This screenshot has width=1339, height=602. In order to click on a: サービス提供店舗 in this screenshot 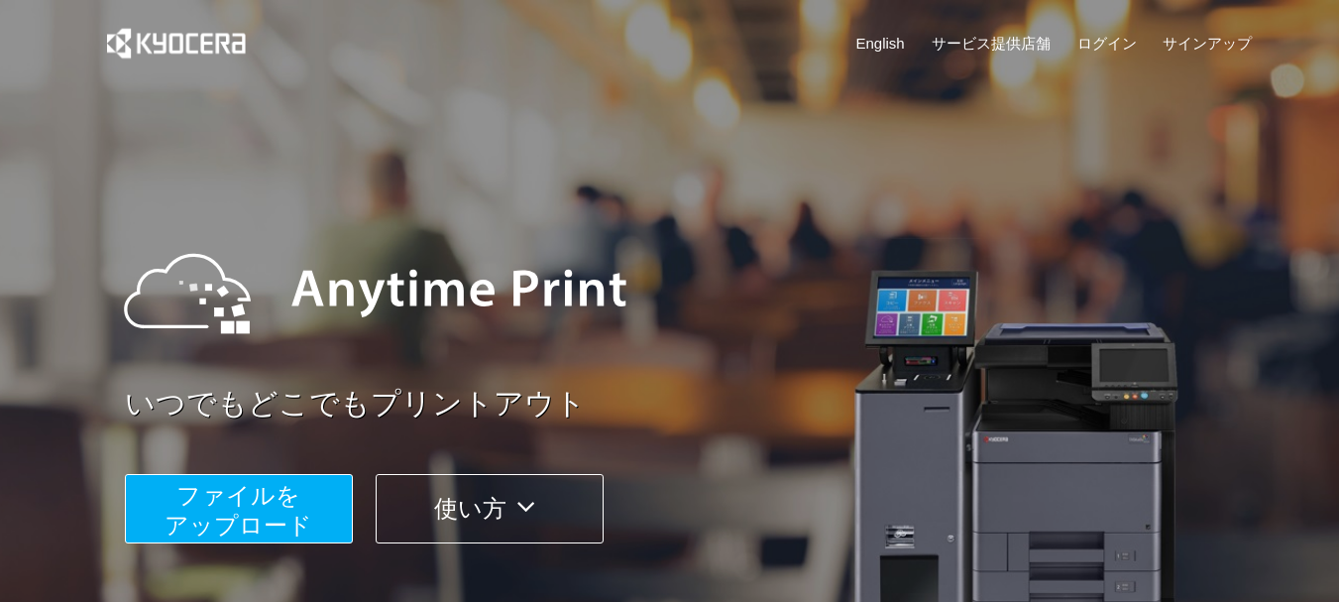, I will do `click(991, 43)`.